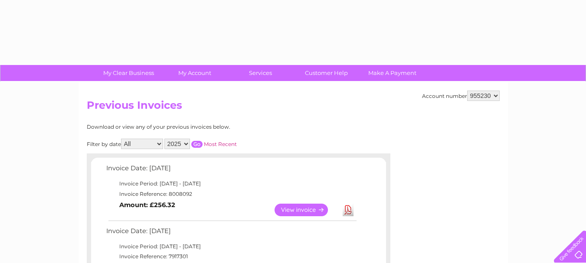  I want to click on a: View, so click(306, 210).